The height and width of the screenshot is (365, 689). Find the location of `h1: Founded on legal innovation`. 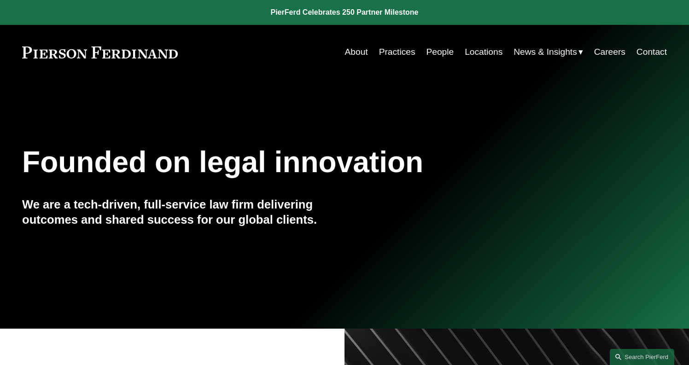

h1: Founded on legal innovation is located at coordinates (291, 162).